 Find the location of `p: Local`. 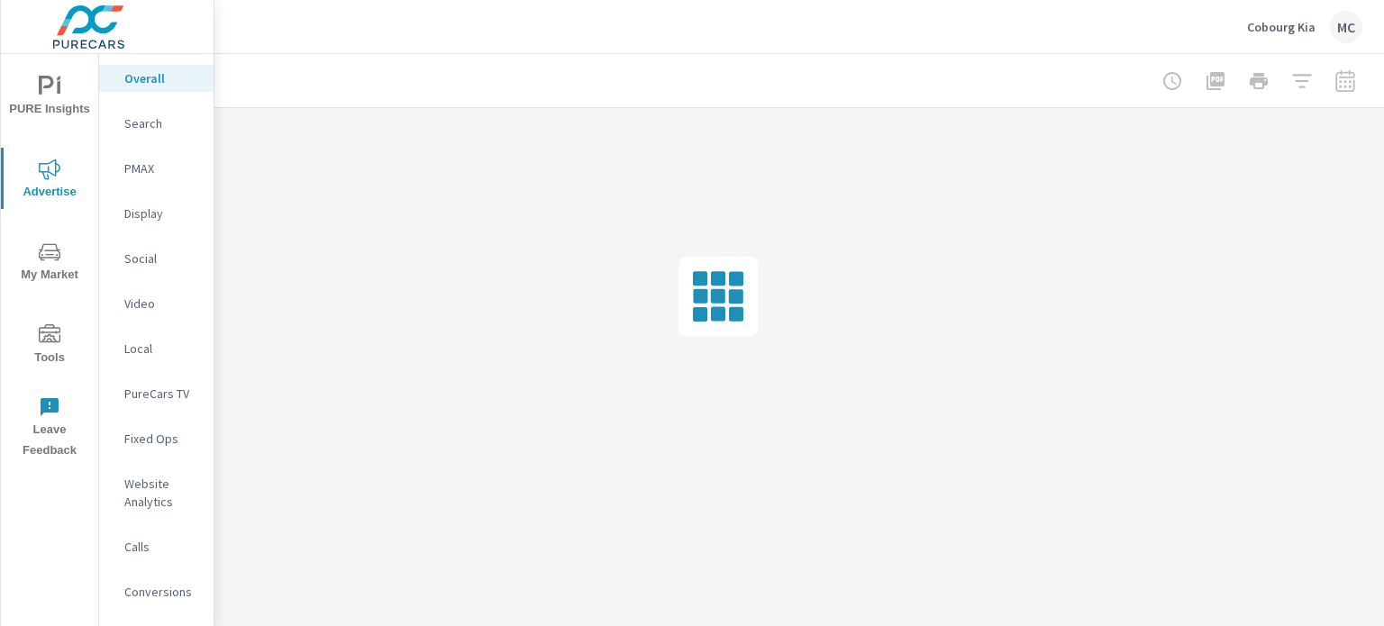

p: Local is located at coordinates (161, 349).